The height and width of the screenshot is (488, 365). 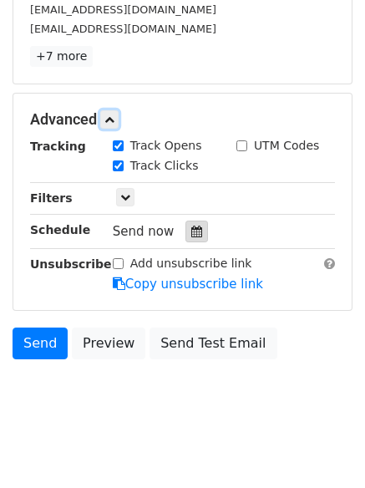 I want to click on strong: Schedule, so click(x=60, y=230).